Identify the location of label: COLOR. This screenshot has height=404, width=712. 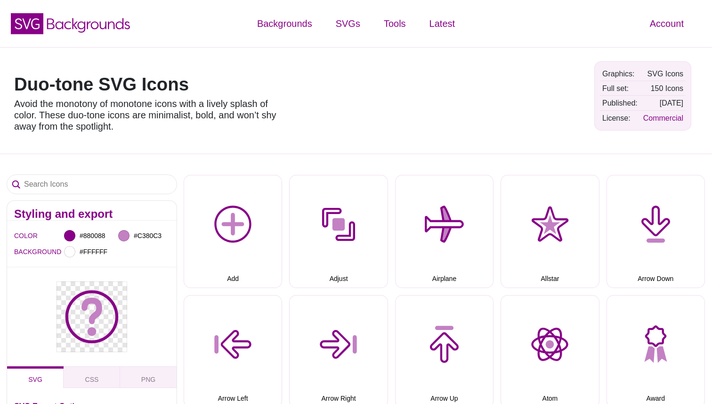
(20, 235).